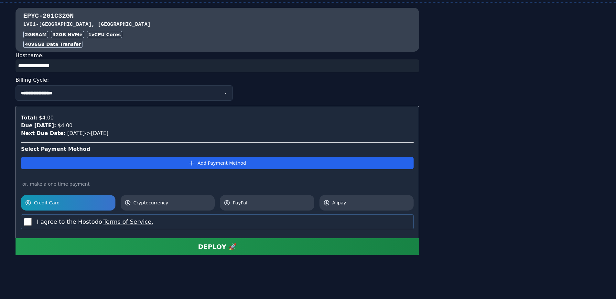  Describe the element at coordinates (217, 149) in the screenshot. I see `div: Select Payment Method` at that location.